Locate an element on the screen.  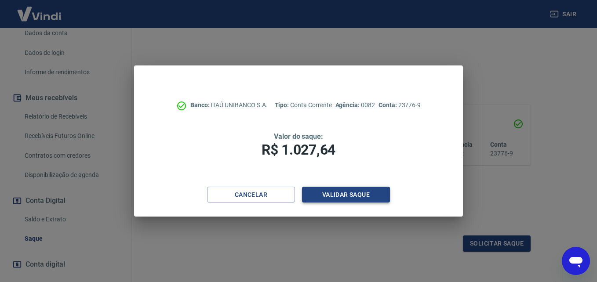
span: Valor do saque: is located at coordinates (299, 136).